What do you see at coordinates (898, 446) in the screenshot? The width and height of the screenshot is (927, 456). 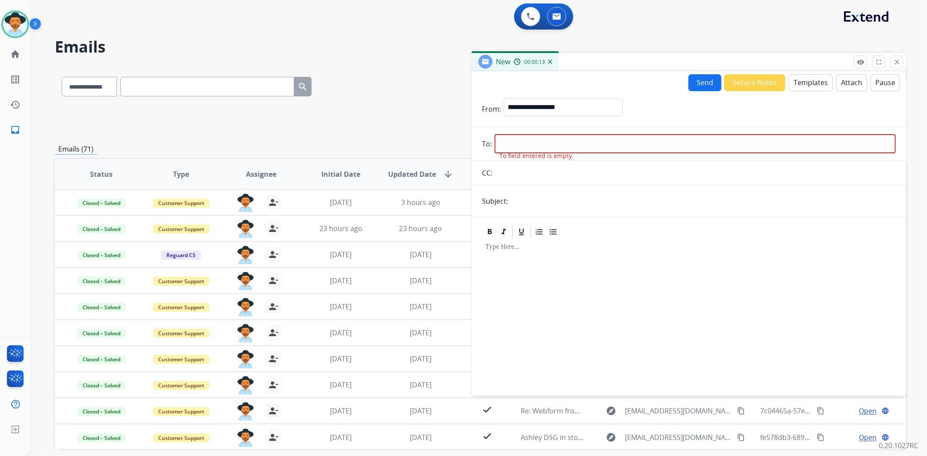 I see `p: 0.20.1027RC` at bounding box center [898, 446].